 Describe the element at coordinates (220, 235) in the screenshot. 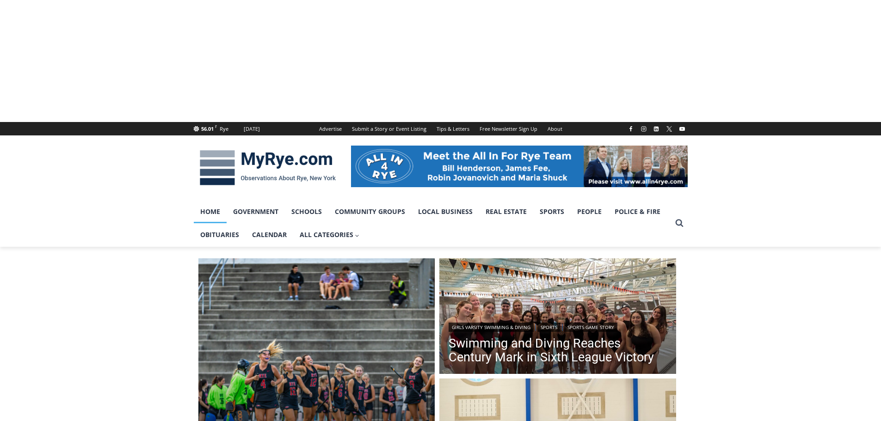

I see `a: Obituaries` at that location.